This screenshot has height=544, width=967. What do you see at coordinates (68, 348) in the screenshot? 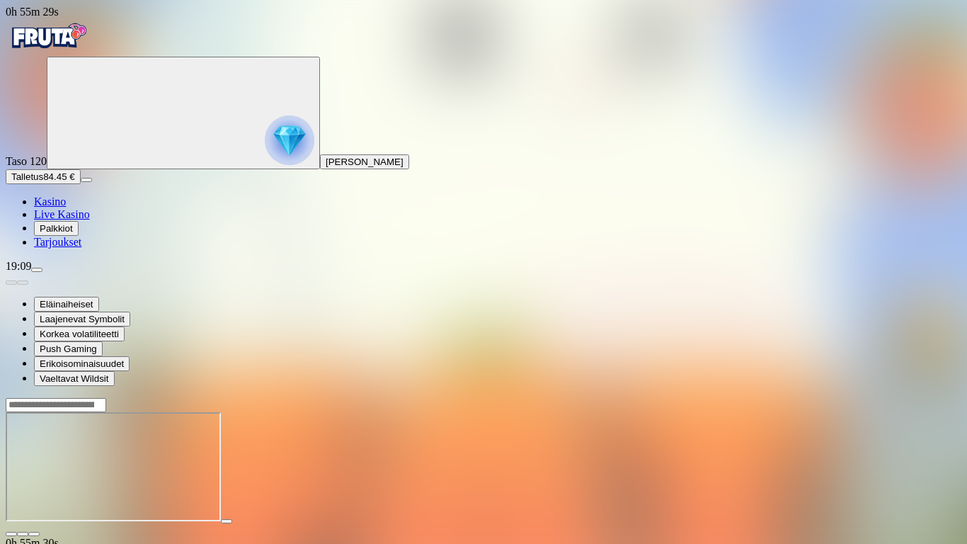
I see `span: Push Gaming` at bounding box center [68, 348].